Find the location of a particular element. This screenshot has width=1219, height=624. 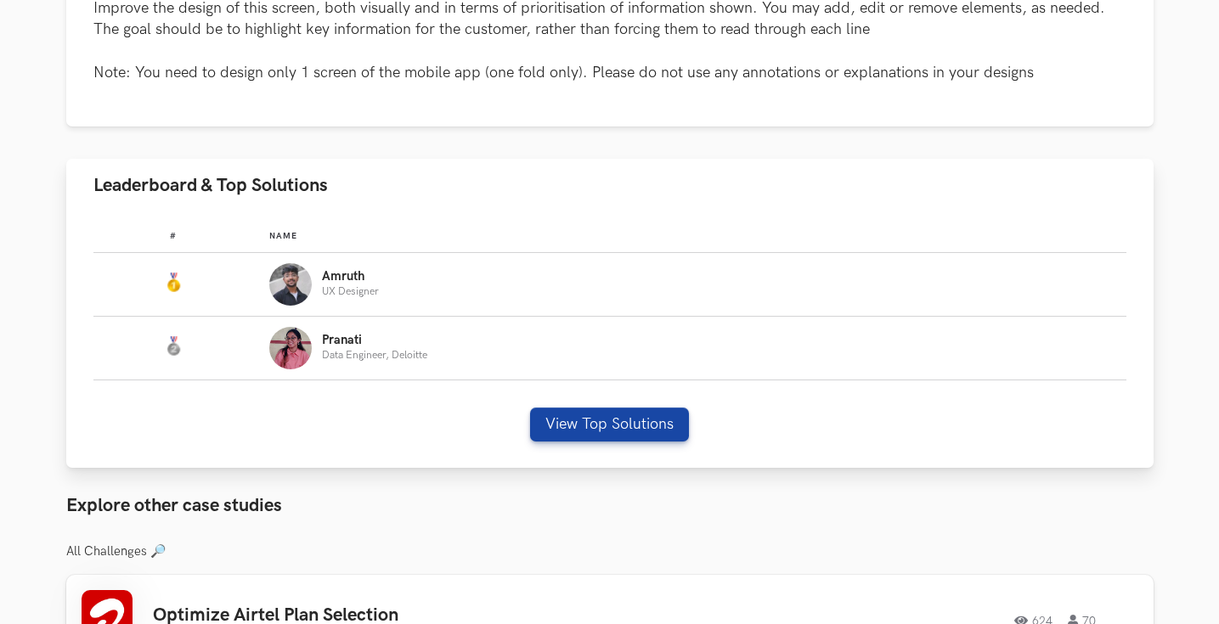

button: View Top Solutions is located at coordinates (609, 425).